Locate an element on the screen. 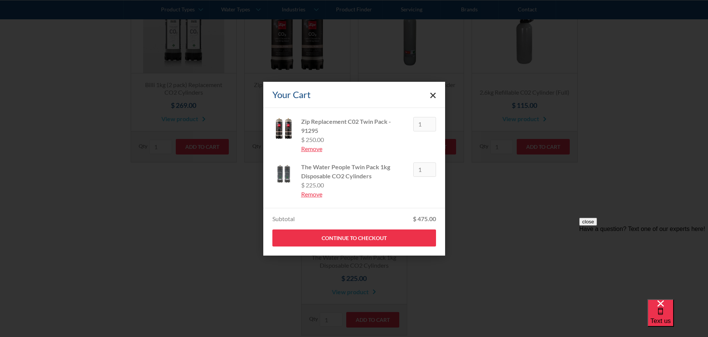 The width and height of the screenshot is (708, 337). div: Subtotal is located at coordinates (283, 219).